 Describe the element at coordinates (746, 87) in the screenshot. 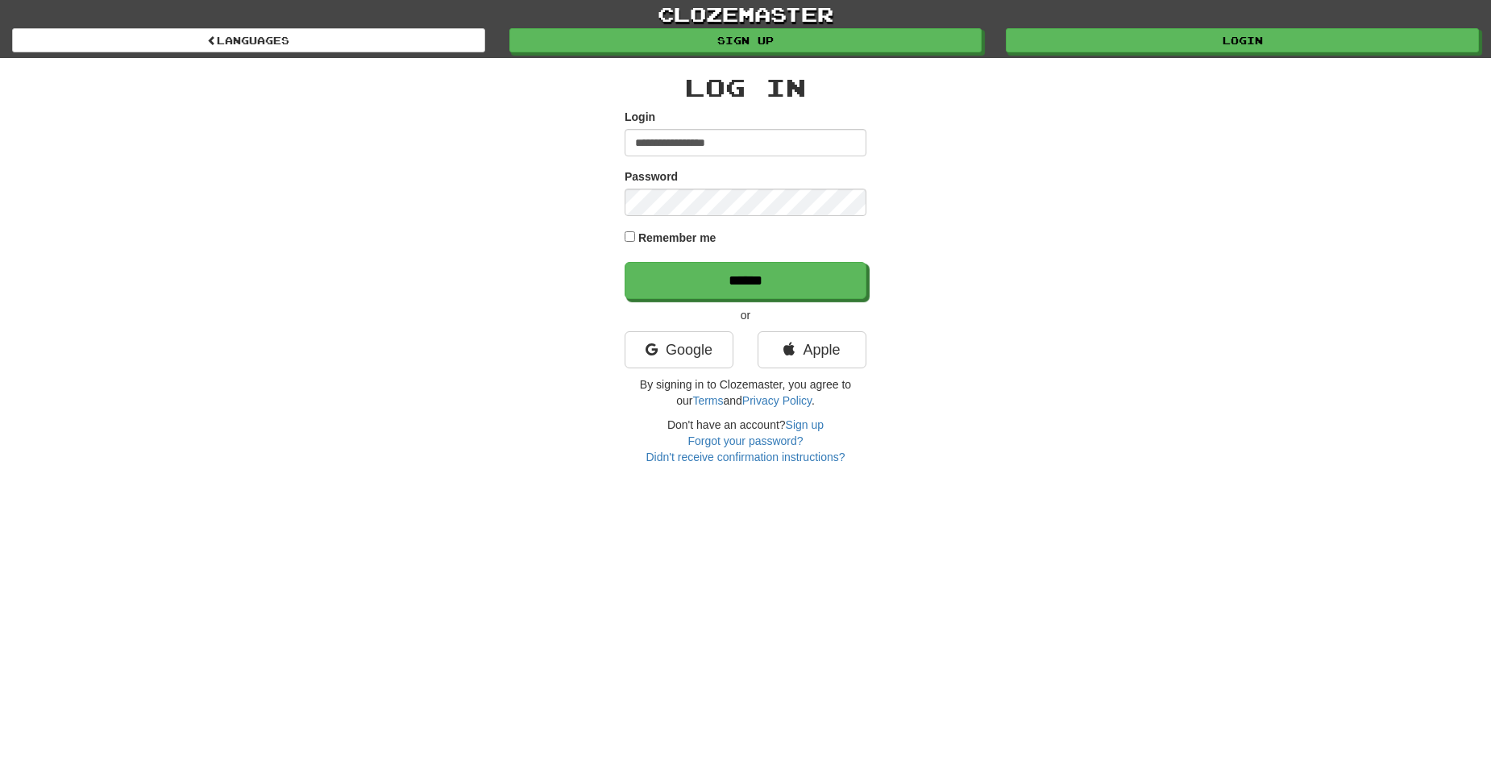

I see `h2: Log In` at that location.